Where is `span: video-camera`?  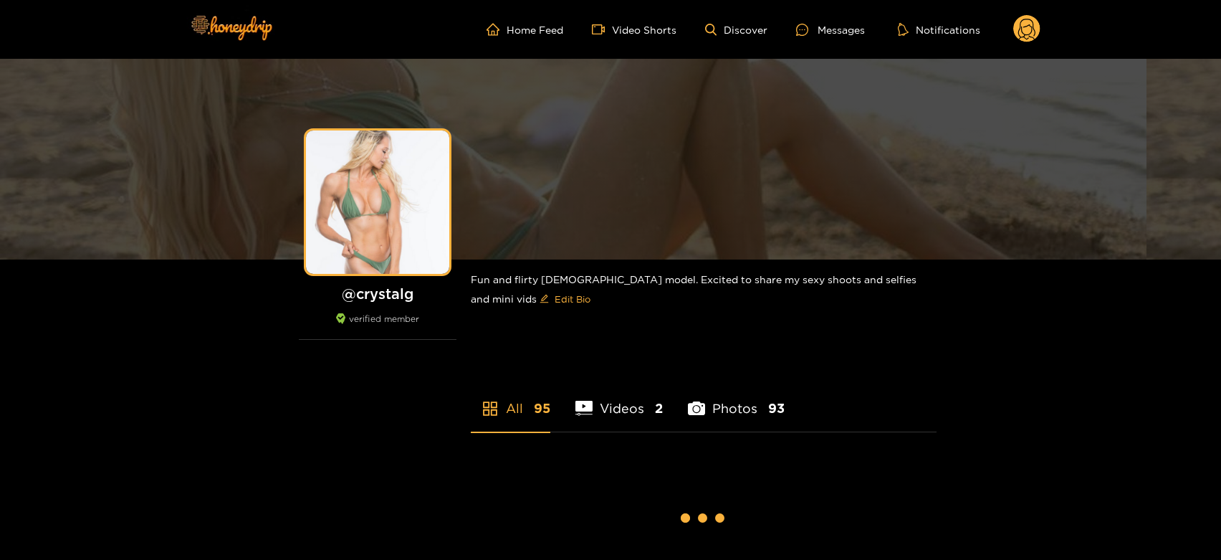 span: video-camera is located at coordinates (602, 29).